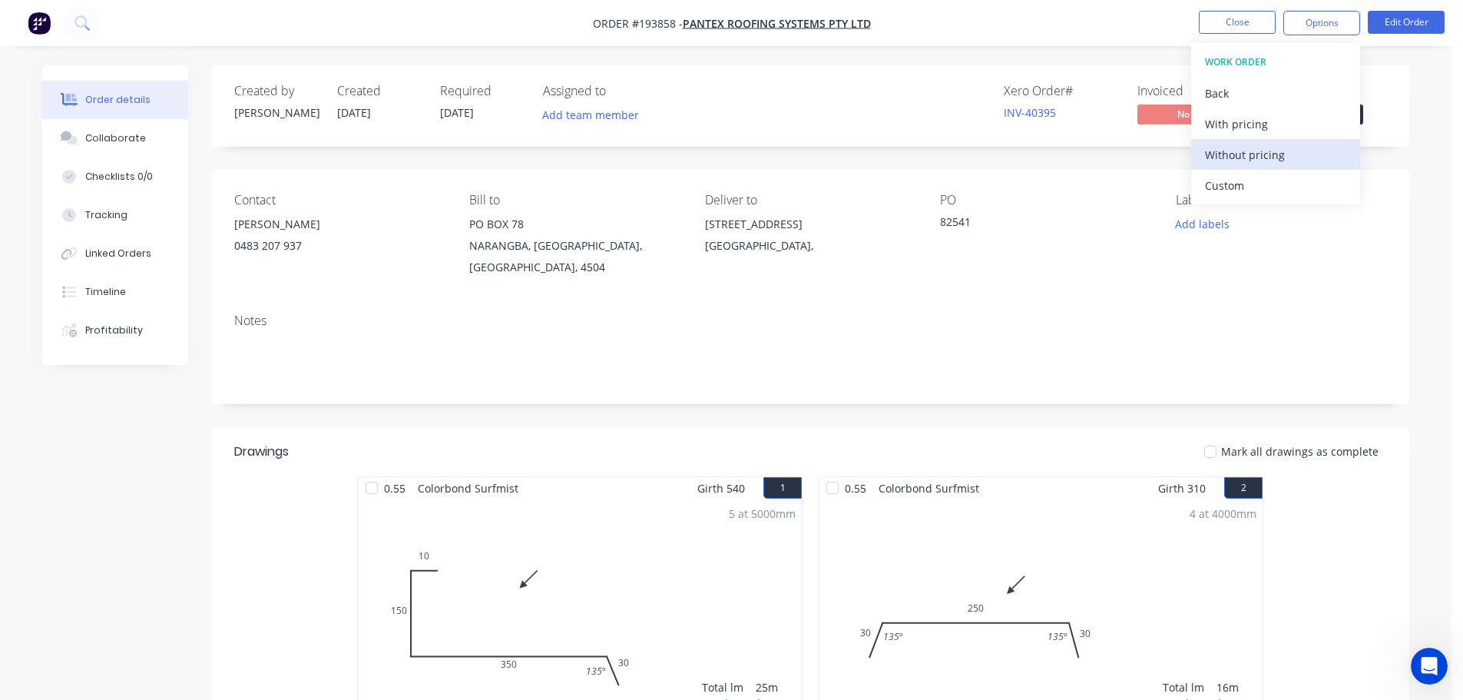 This screenshot has width=1463, height=700. I want to click on span: Mark all drawings as complete, so click(1299, 451).